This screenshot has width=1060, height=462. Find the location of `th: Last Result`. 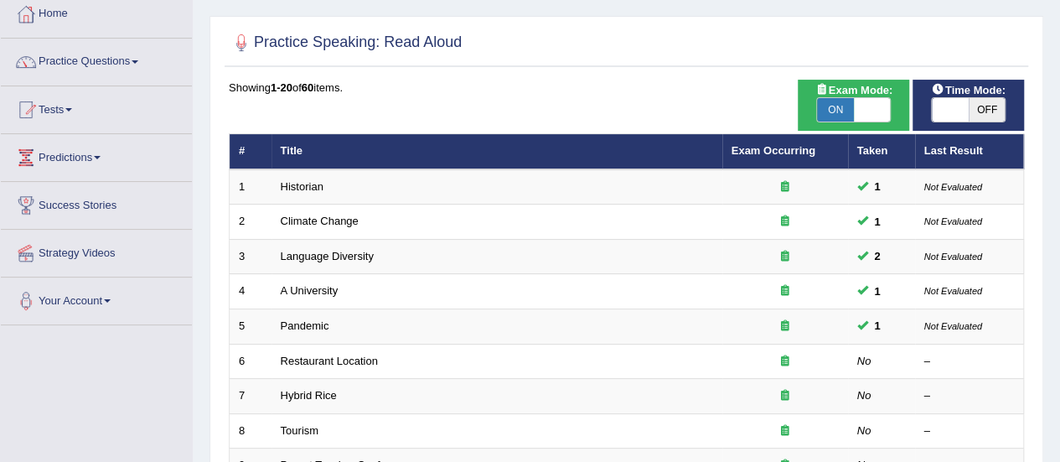

th: Last Result is located at coordinates (970, 152).